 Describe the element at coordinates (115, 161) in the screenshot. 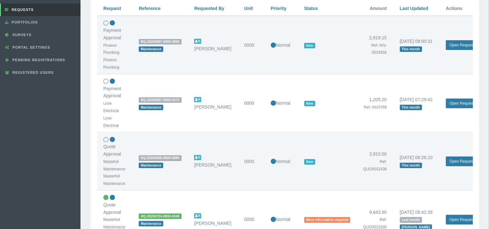

I see `td: Quote Approval` at that location.